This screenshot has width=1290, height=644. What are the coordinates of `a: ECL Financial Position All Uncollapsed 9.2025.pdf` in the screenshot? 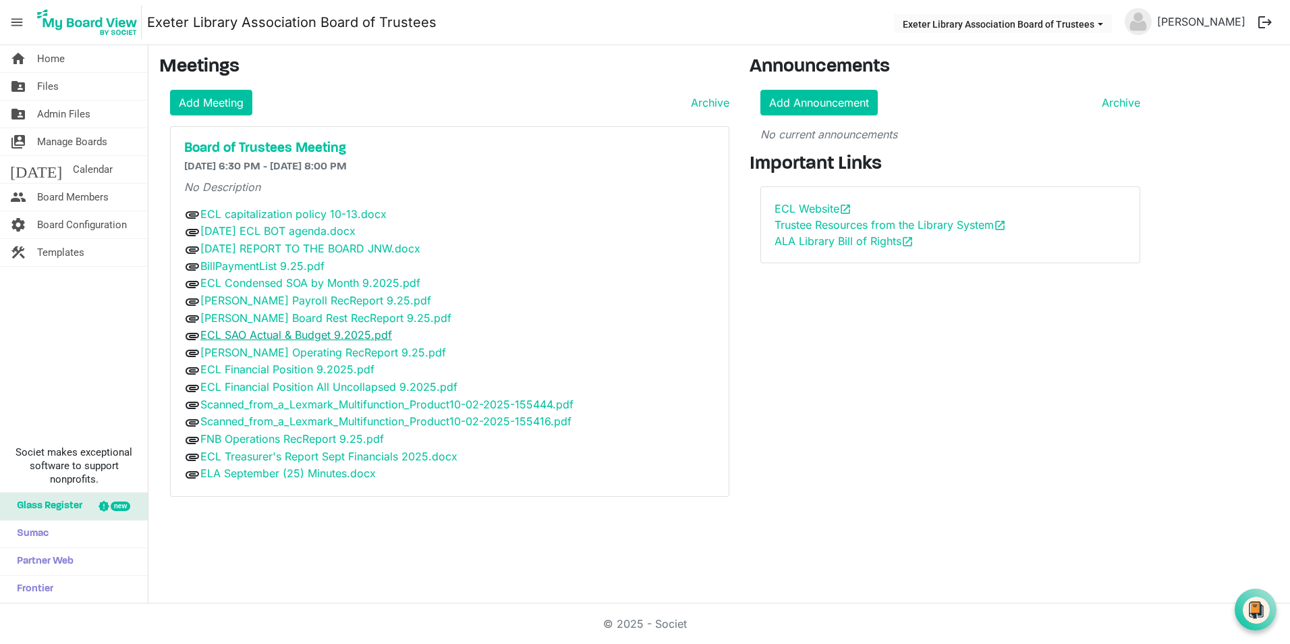 It's located at (329, 387).